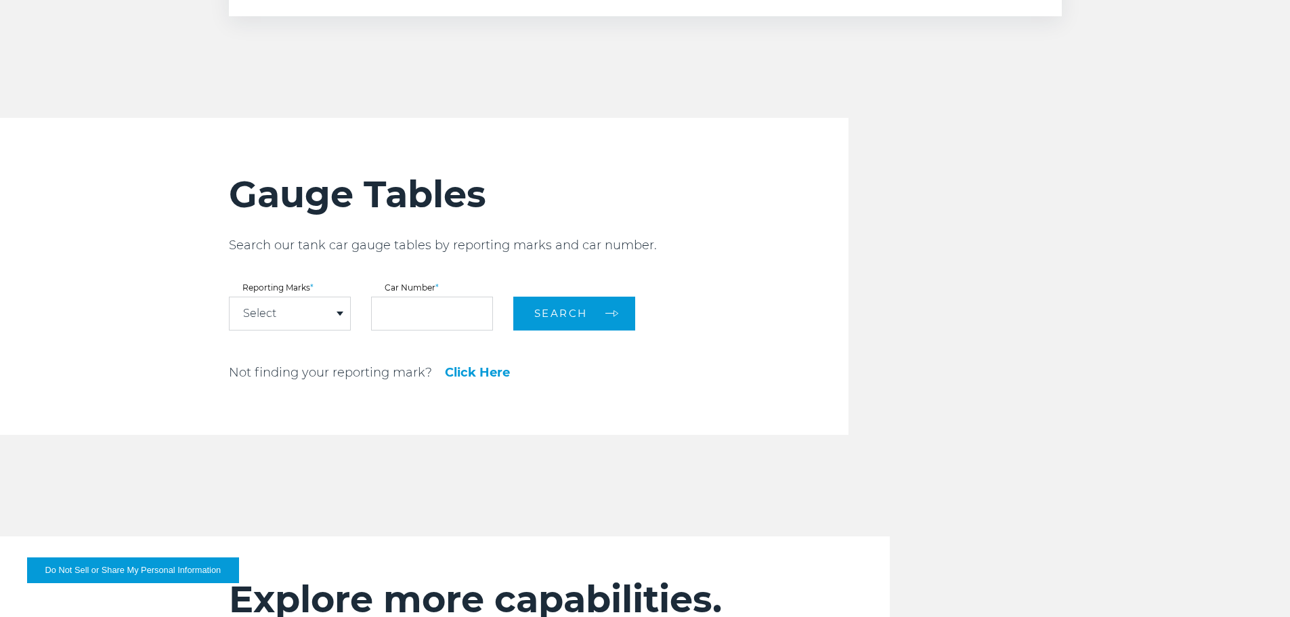  Describe the element at coordinates (133, 570) in the screenshot. I see `button: Do Not Sell or Share My Personal Information` at that location.